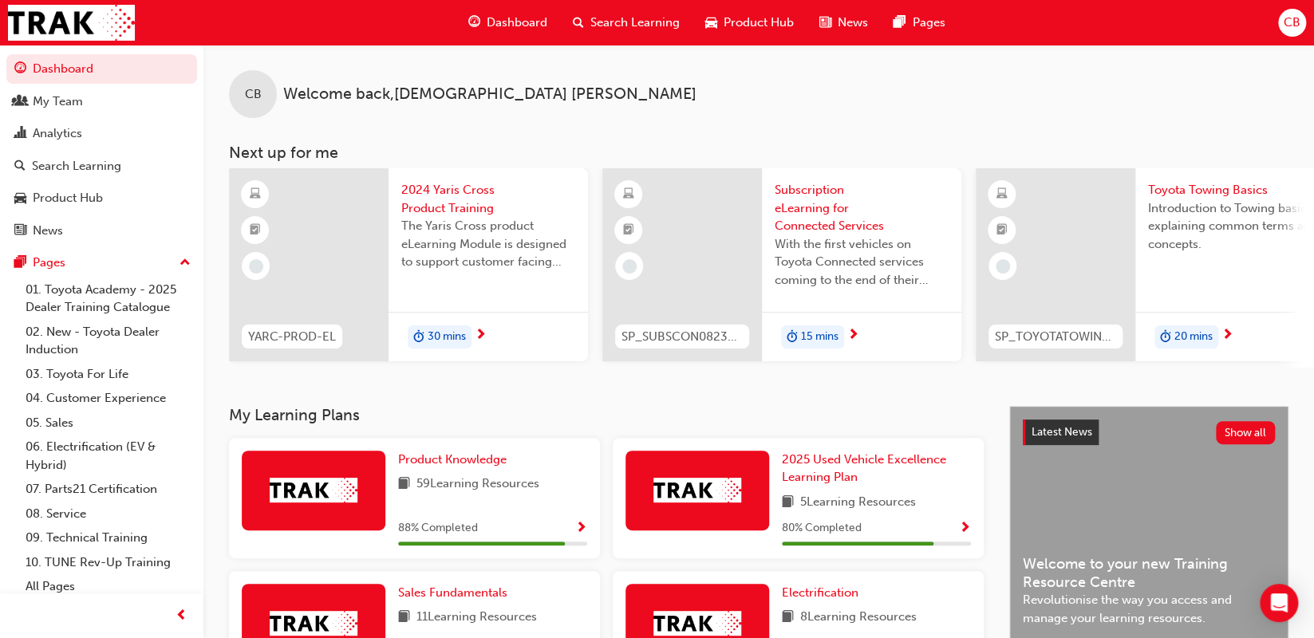 The width and height of the screenshot is (1314, 638). I want to click on a: Electrification, so click(824, 593).